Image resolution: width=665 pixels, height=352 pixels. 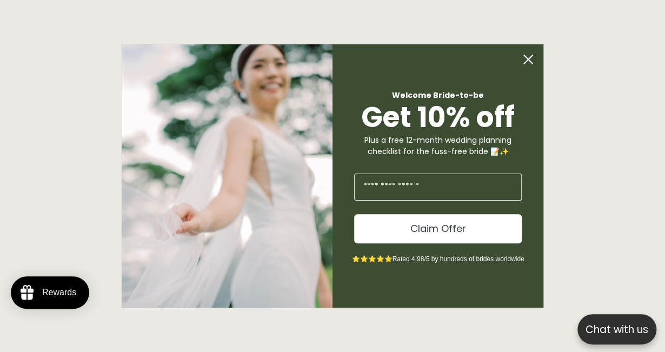 What do you see at coordinates (59, 292) in the screenshot?
I see `div: Rewards` at bounding box center [59, 292].